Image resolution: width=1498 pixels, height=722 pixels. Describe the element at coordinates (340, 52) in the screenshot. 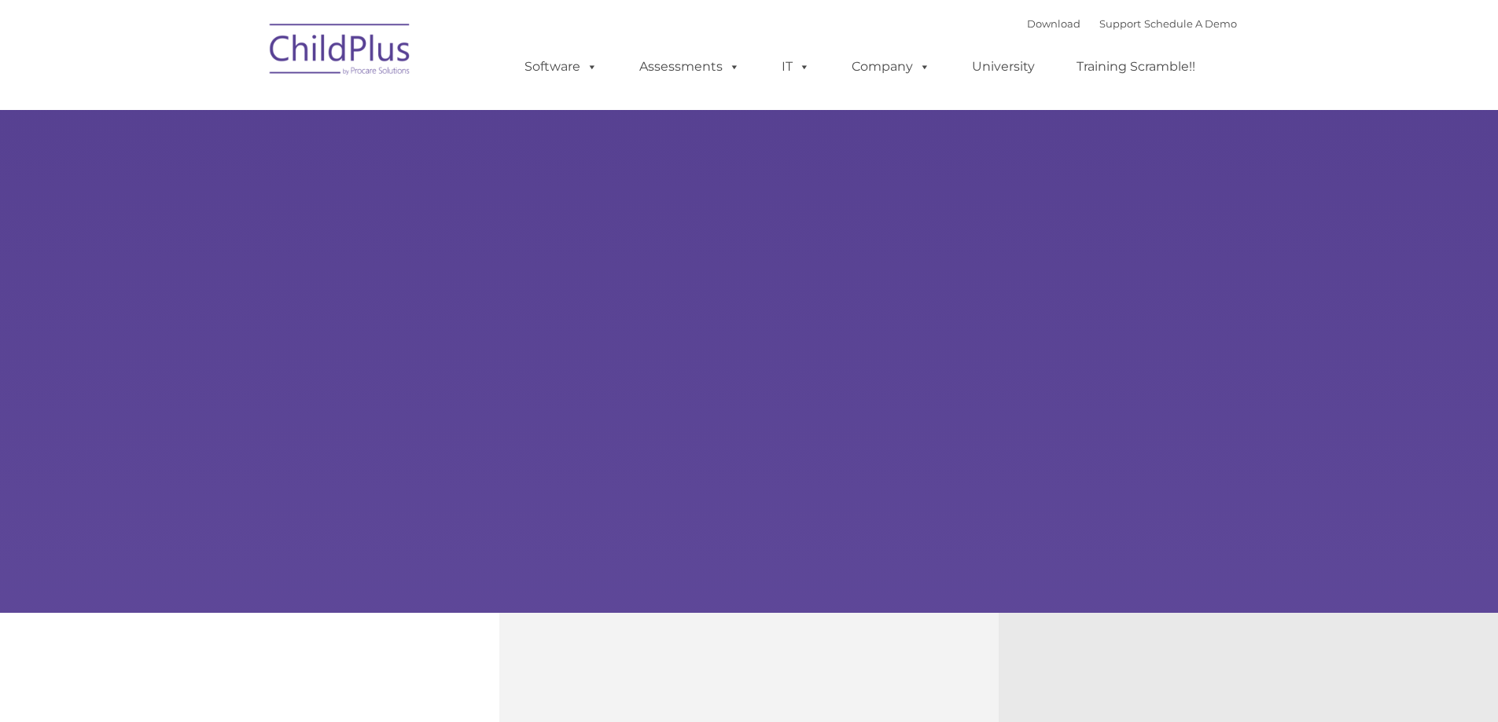

I see `img: ChildPlus by Procare Solutions` at that location.